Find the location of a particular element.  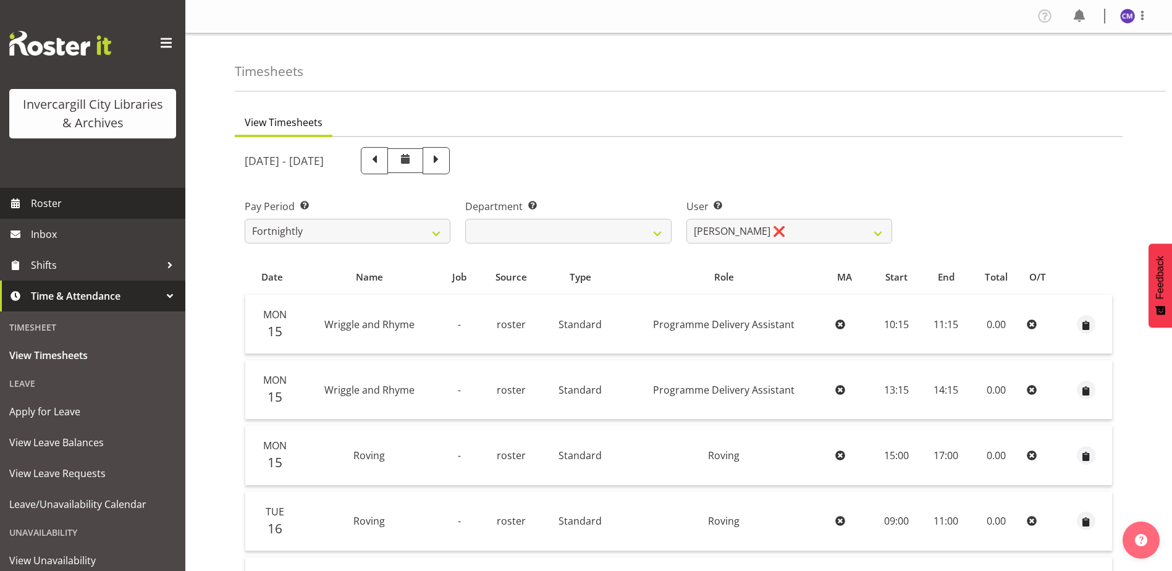

a: View Timesheets is located at coordinates (93, 355).